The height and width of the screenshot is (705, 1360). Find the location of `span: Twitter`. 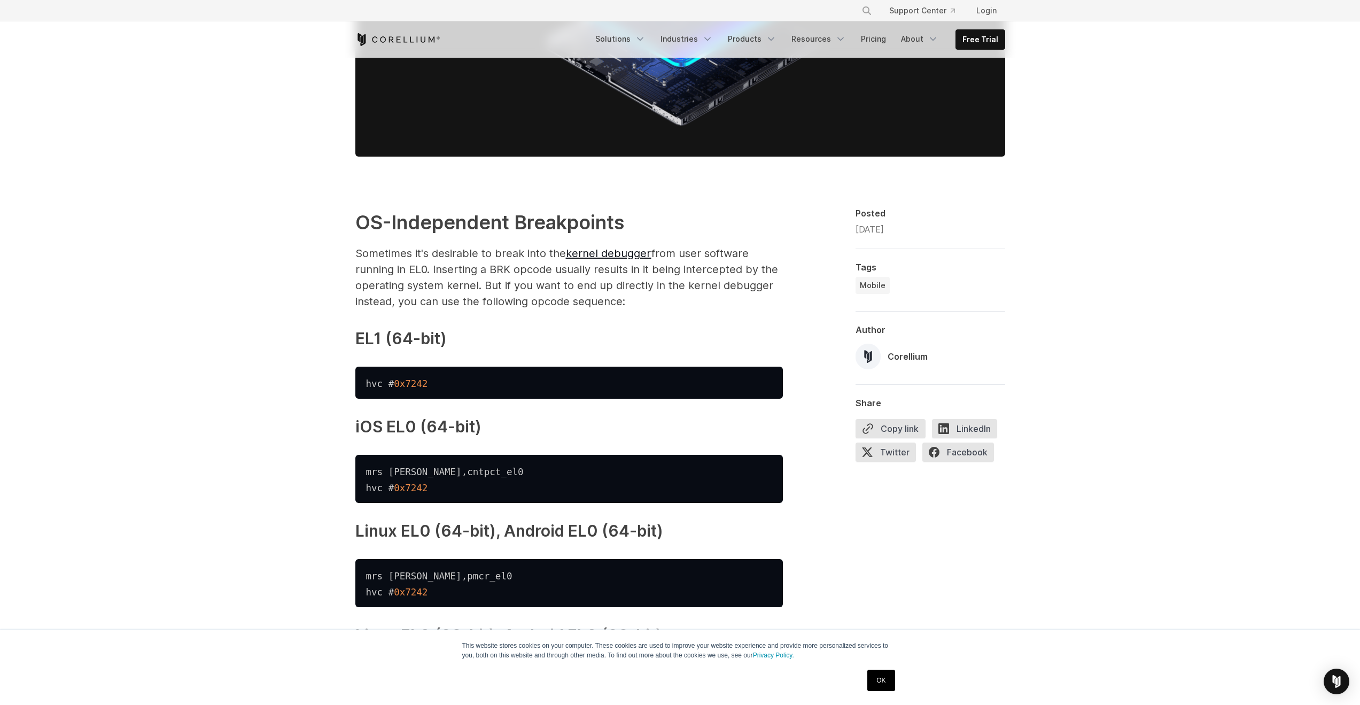

span: Twitter is located at coordinates (886, 452).